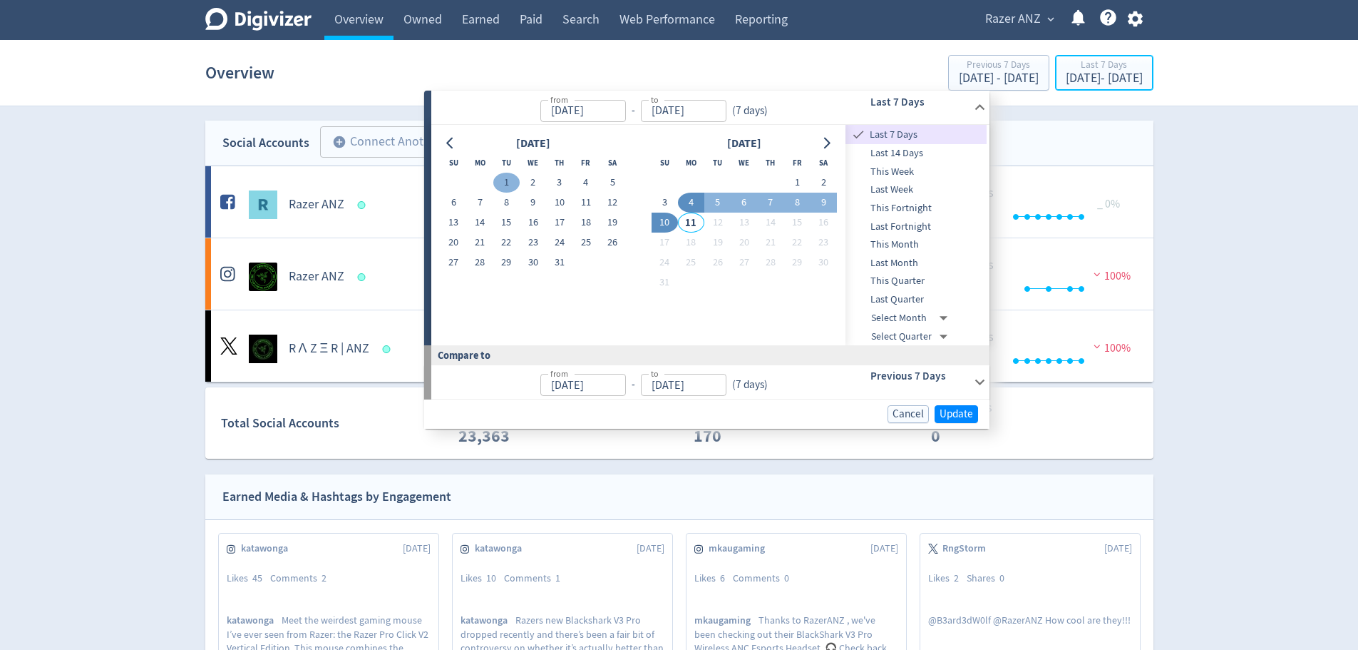 Image resolution: width=1358 pixels, height=650 pixels. I want to click on button: 16, so click(533, 222).